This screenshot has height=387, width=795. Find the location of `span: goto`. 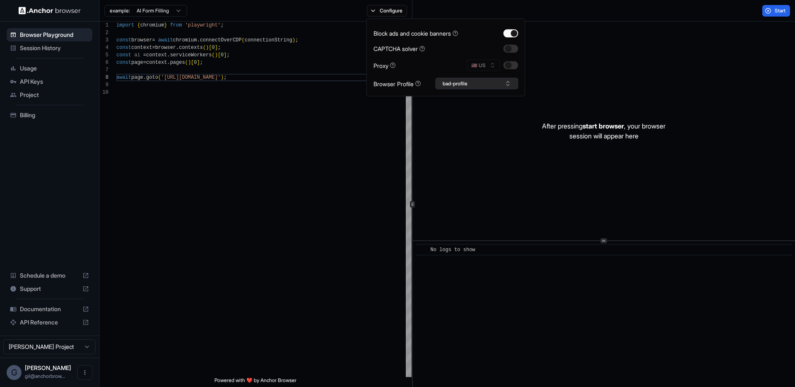

span: goto is located at coordinates (152, 77).